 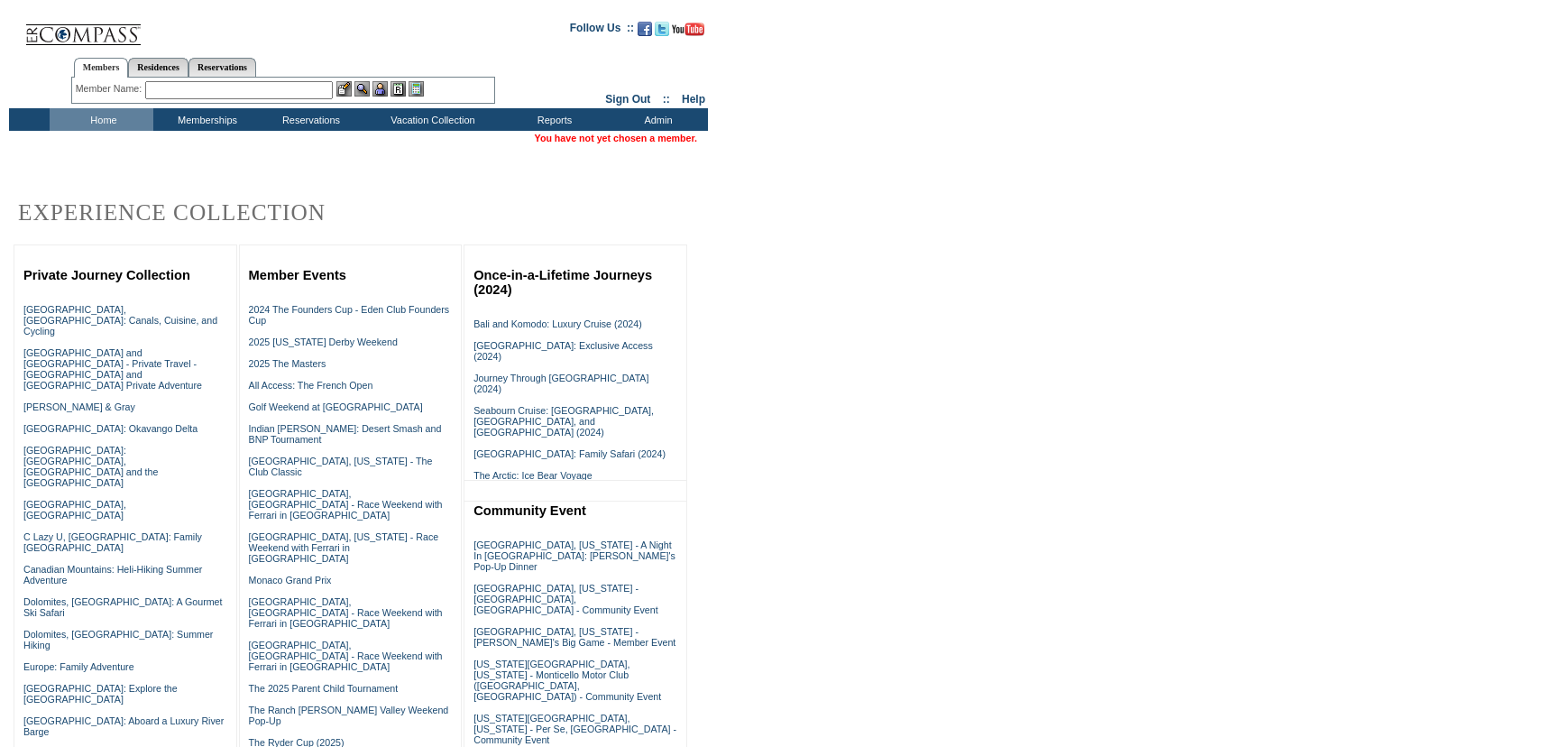 I want to click on a: Canadian Mountains: Heli-Hiking Summer Adventure, so click(x=113, y=574).